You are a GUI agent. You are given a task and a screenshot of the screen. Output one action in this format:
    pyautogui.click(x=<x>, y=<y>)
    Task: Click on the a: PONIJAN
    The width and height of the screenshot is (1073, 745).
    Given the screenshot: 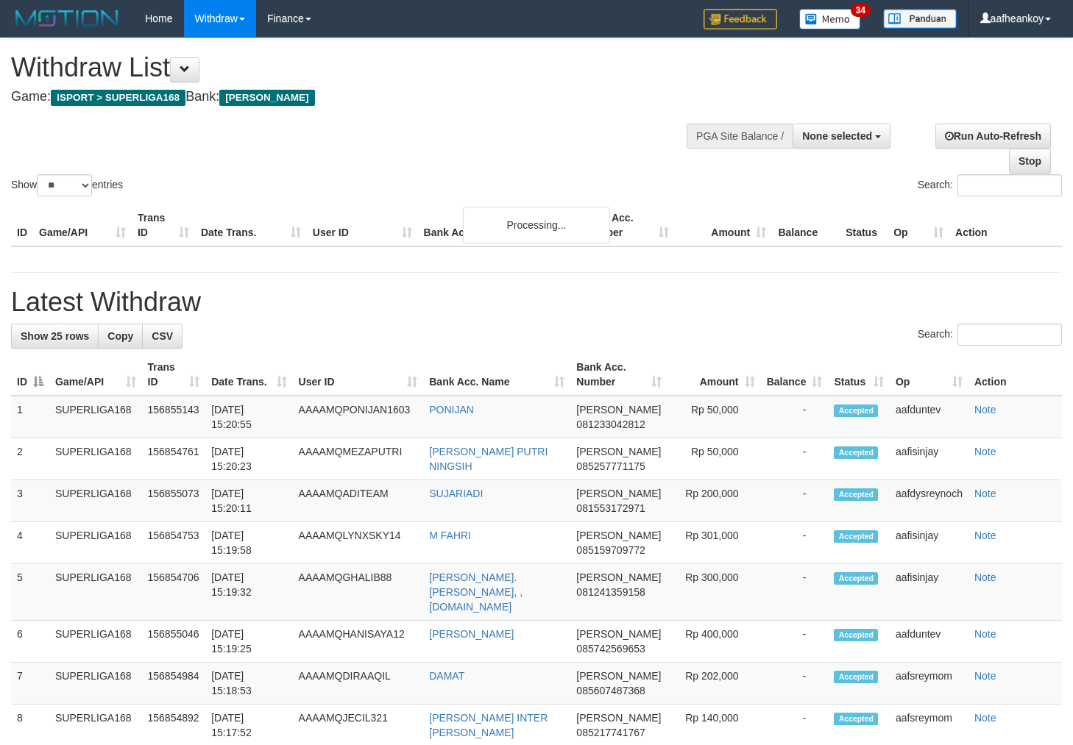 What is the action you would take?
    pyautogui.click(x=451, y=410)
    